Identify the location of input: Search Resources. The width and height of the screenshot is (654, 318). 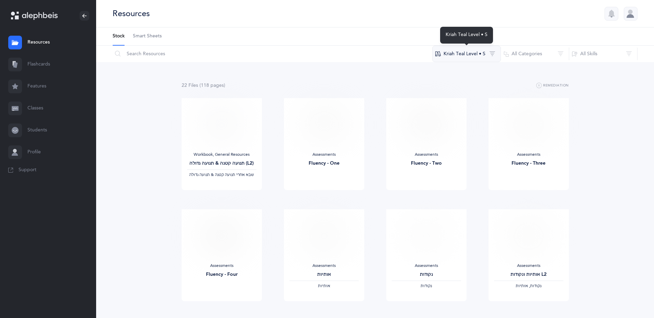
(272, 54).